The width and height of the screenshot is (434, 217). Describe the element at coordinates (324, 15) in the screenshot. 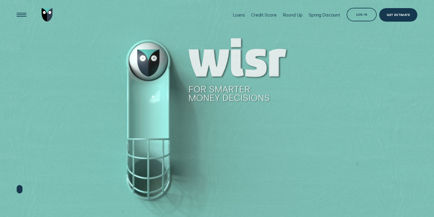

I see `div: Spring Discount` at that location.